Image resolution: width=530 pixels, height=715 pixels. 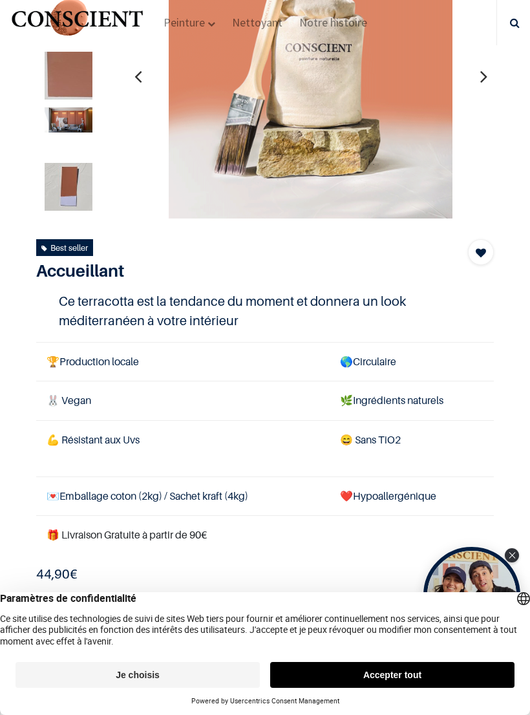 I want to click on img: Conscient, so click(x=77, y=23).